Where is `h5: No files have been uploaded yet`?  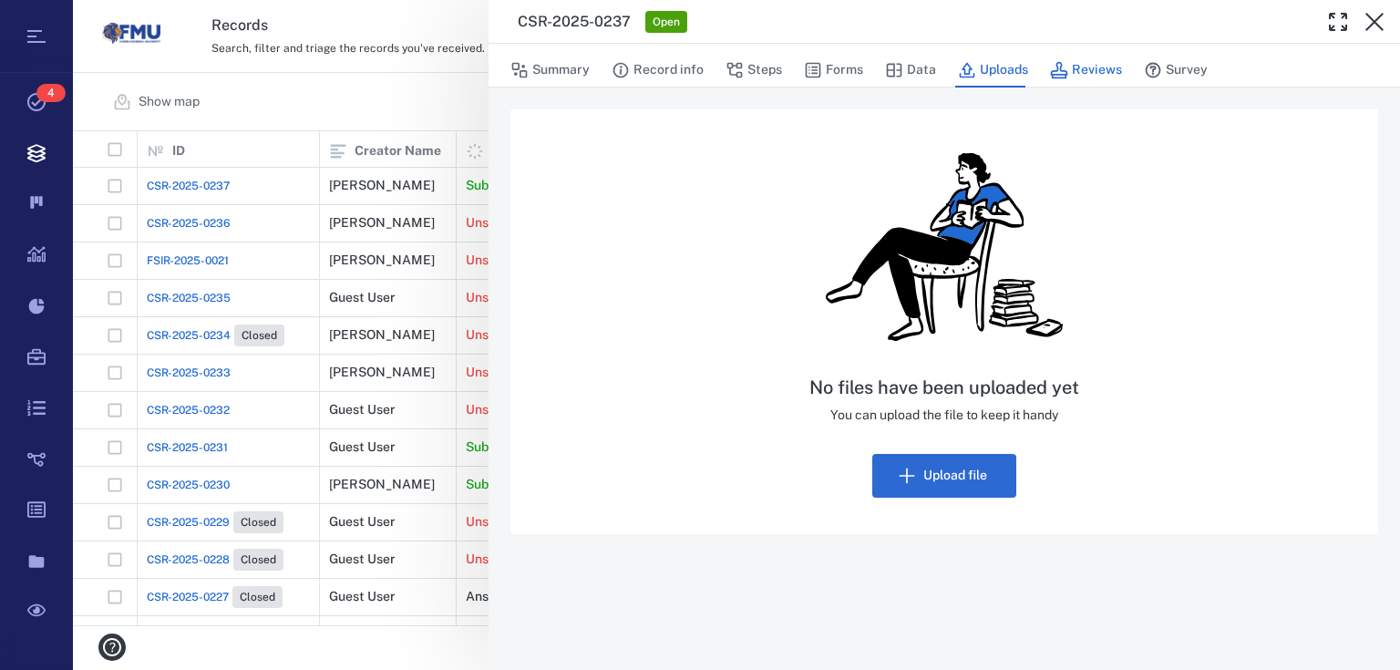
h5: No files have been uploaded yet is located at coordinates (944, 387).